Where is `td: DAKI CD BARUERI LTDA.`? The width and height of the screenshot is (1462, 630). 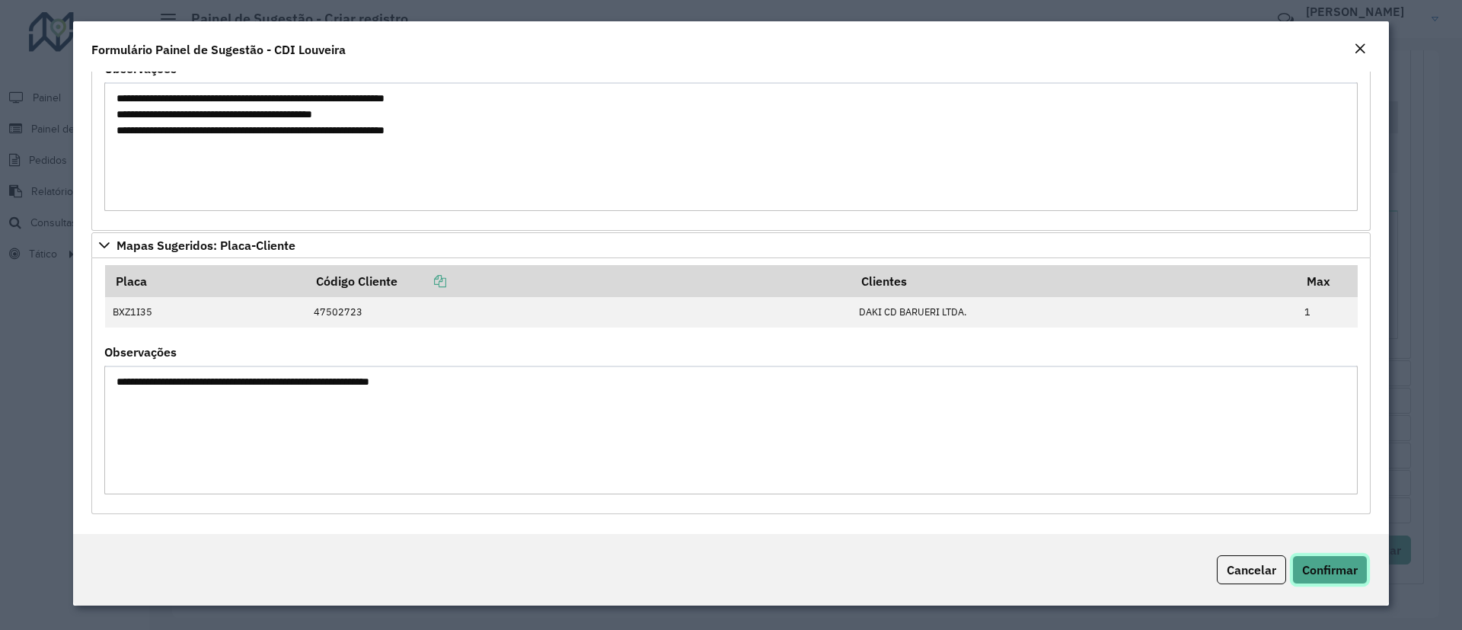 td: DAKI CD BARUERI LTDA. is located at coordinates (1073, 312).